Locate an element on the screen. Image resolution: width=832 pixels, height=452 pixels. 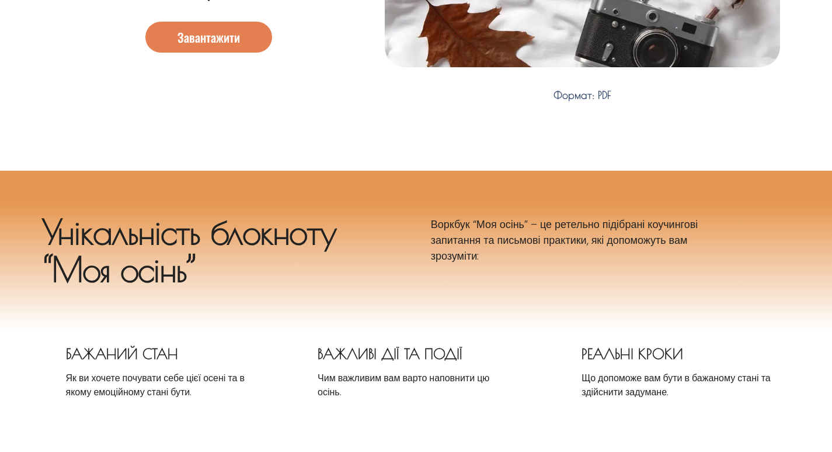
p: Чим важливим вам варто наповнити цю осінь. is located at coordinates (415, 385).